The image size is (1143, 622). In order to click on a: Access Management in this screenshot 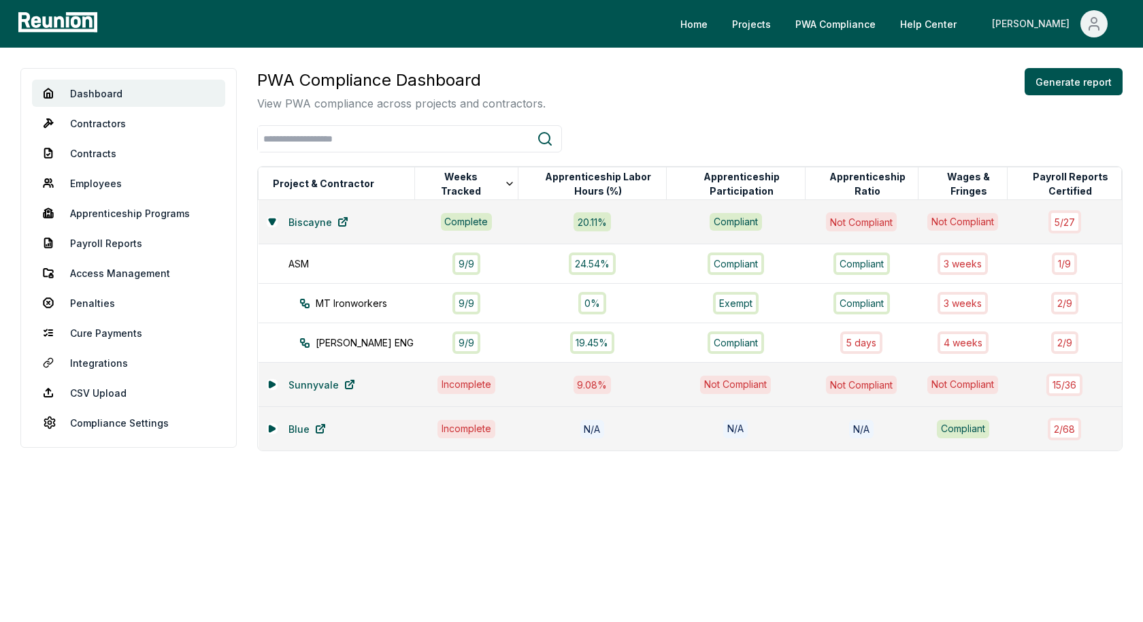, I will do `click(129, 273)`.